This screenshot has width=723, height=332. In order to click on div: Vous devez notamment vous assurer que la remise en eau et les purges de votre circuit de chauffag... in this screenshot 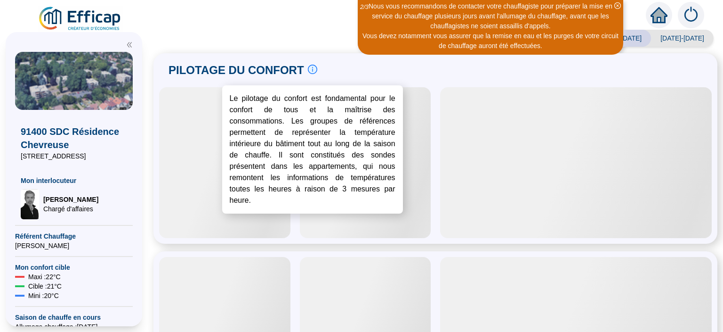, I will do `click(491, 41)`.